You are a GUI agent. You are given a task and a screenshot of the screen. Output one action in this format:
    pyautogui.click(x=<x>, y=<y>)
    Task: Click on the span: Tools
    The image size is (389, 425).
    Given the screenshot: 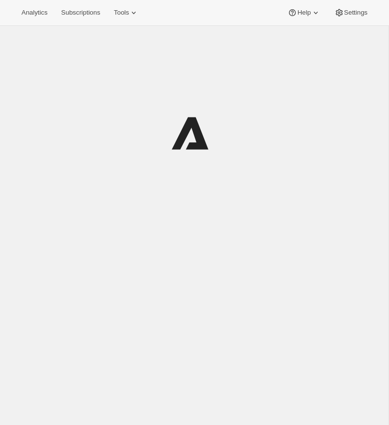 What is the action you would take?
    pyautogui.click(x=121, y=13)
    